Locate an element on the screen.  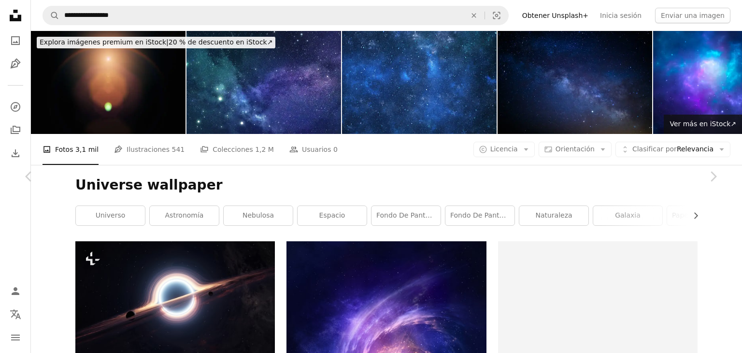
button: Borrar is located at coordinates (474, 15).